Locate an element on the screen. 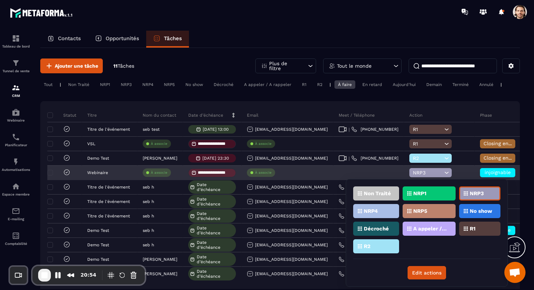 Image resolution: width=534 pixels, height=290 pixels. p: Nom du contact is located at coordinates (159, 115).